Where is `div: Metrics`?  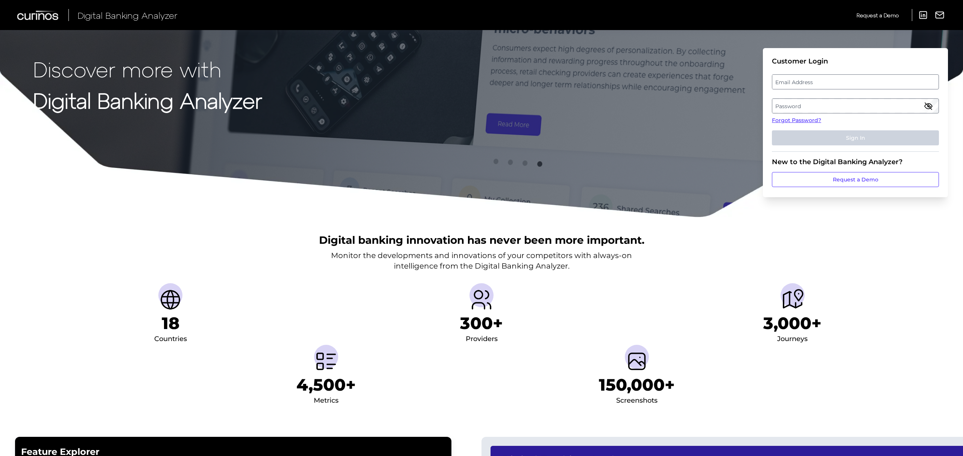
div: Metrics is located at coordinates (326, 401).